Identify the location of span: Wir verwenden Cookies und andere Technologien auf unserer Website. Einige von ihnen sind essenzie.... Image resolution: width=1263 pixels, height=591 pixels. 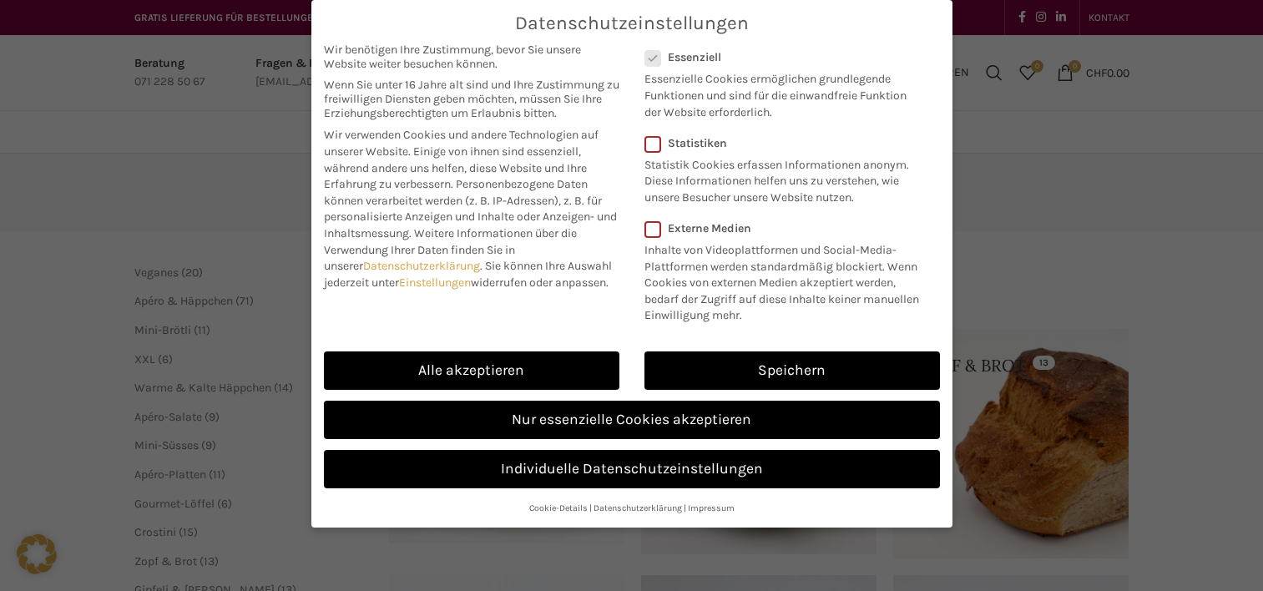
(461, 159).